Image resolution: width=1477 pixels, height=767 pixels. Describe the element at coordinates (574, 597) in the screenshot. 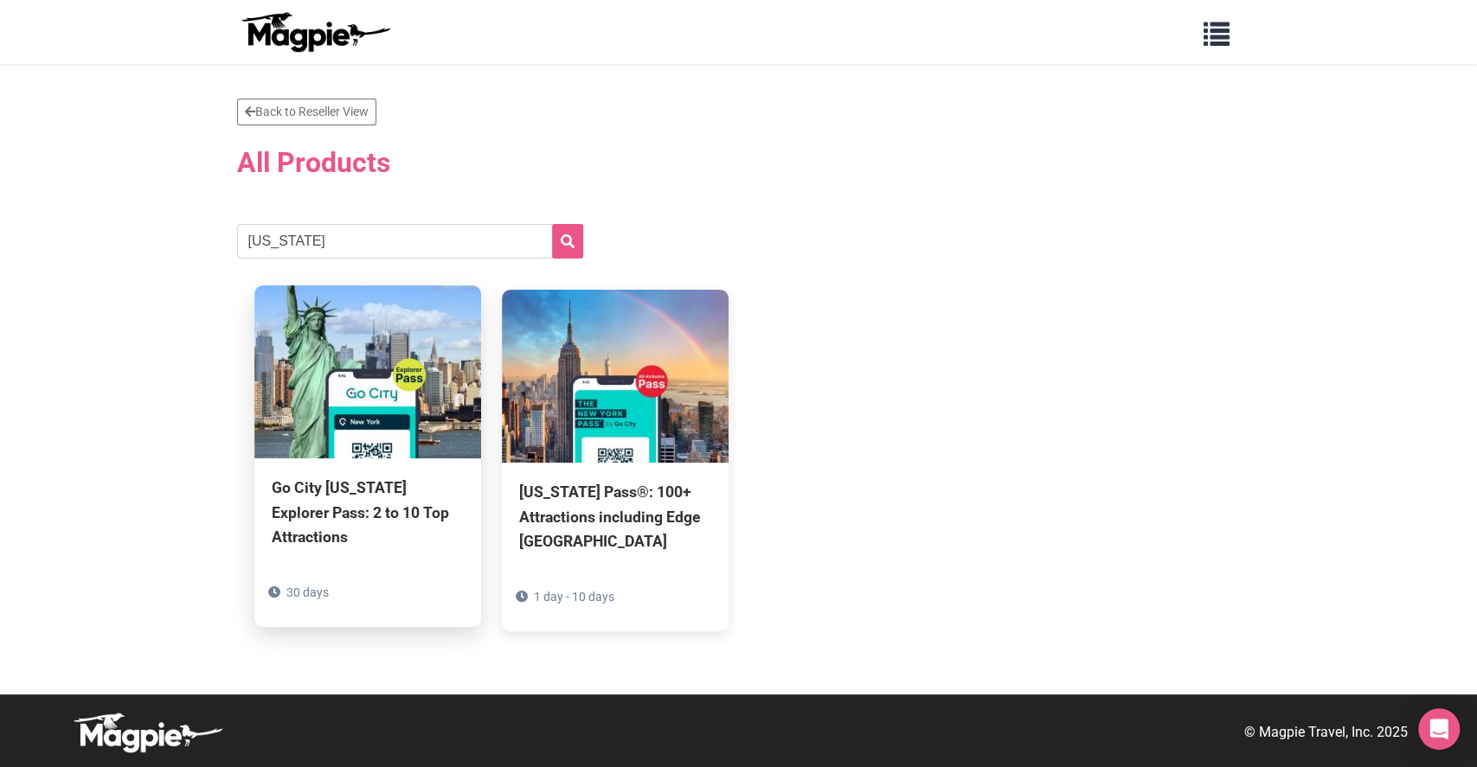

I see `span: 1 day - 10 days` at that location.